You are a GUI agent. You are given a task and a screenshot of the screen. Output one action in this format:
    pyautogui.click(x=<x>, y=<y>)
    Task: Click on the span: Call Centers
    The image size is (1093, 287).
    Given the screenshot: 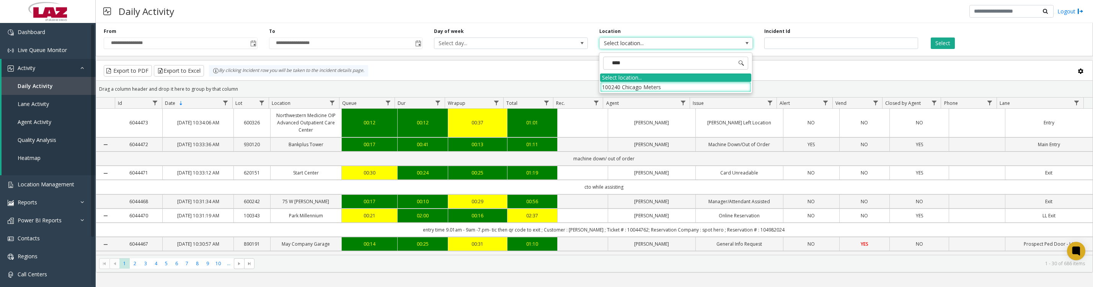 What is the action you would take?
    pyautogui.click(x=32, y=274)
    